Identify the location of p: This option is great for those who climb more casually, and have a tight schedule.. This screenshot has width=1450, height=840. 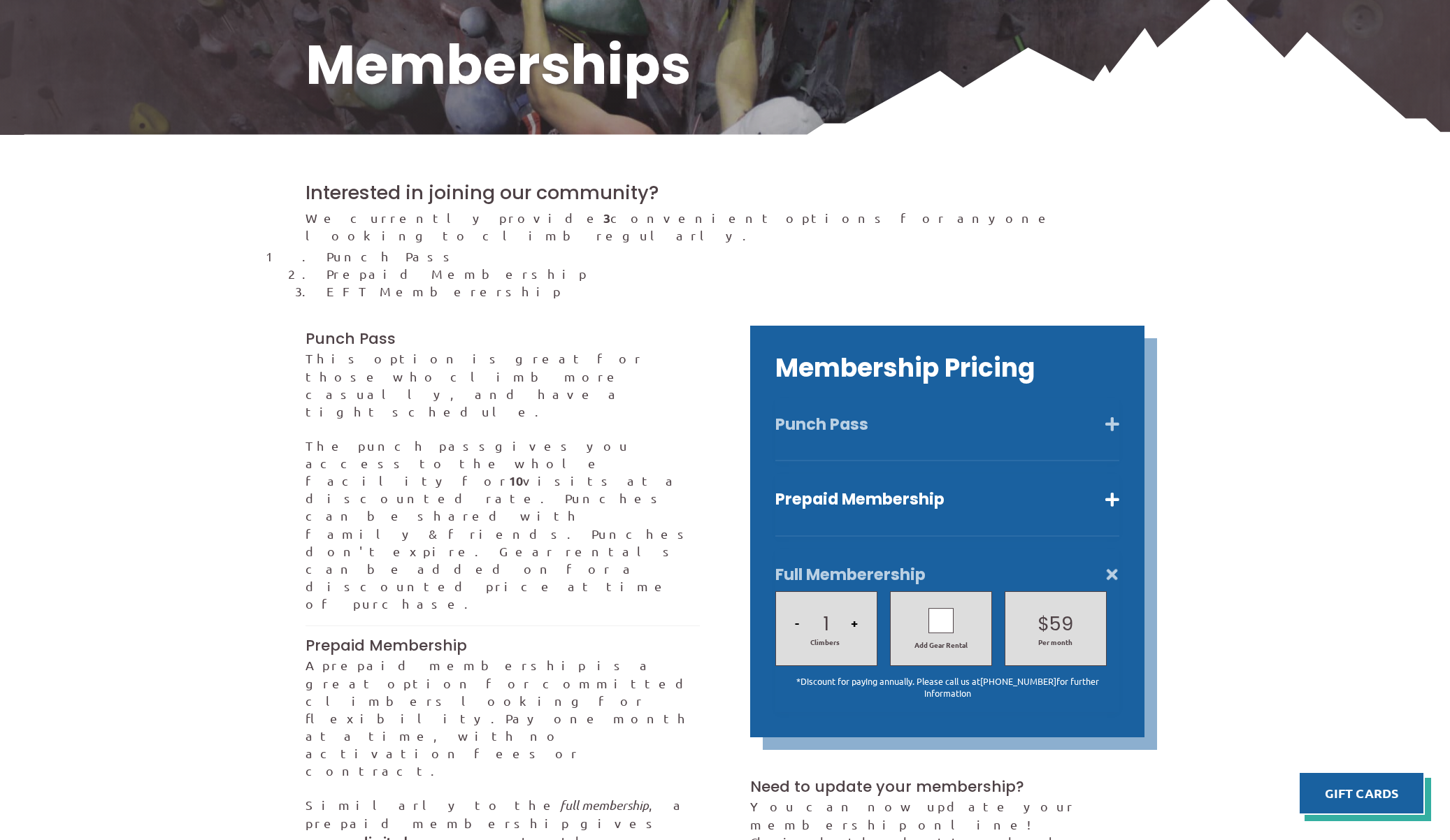
(503, 385).